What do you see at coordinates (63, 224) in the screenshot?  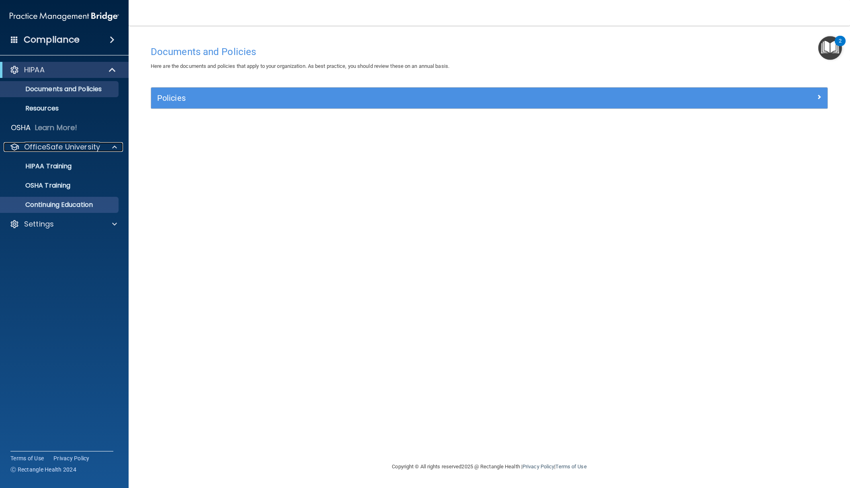 I see `a: Settings` at bounding box center [63, 224].